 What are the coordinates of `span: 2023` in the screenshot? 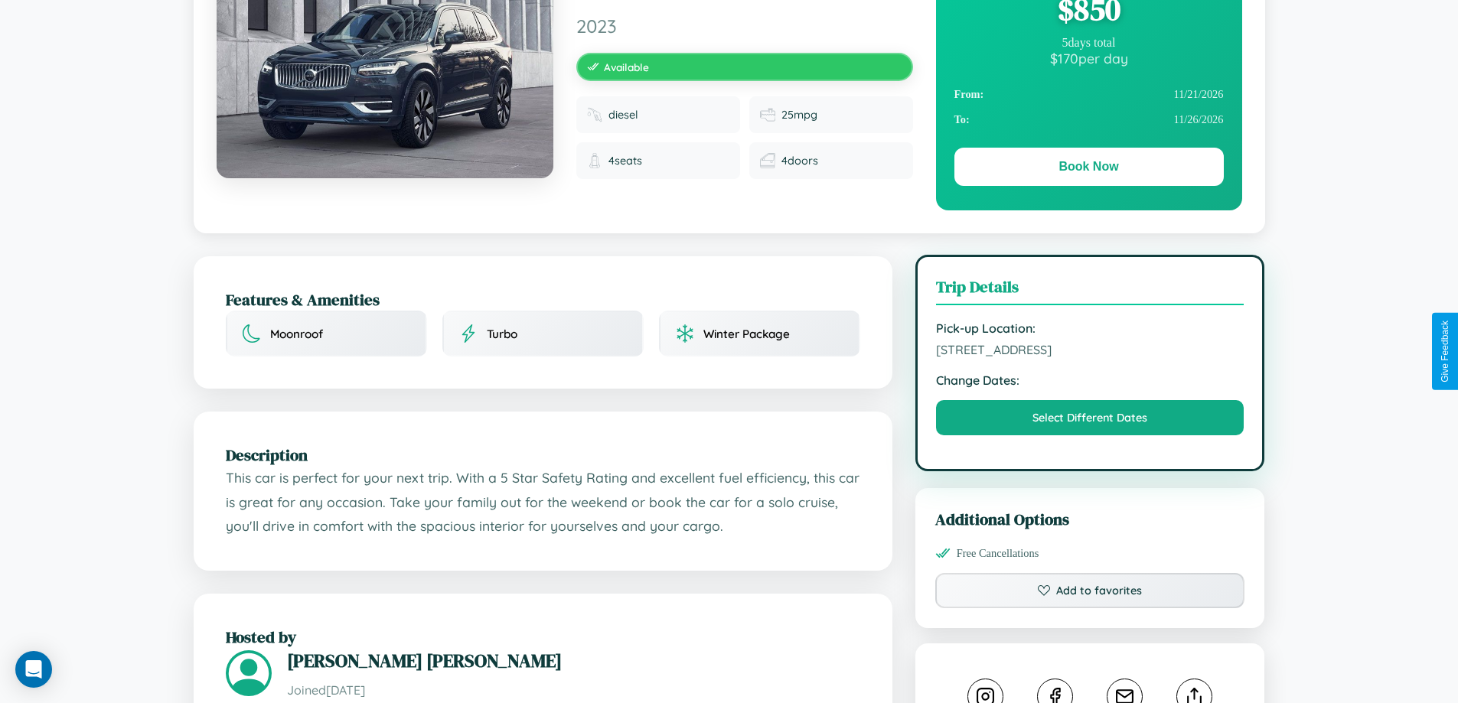 It's located at (745, 26).